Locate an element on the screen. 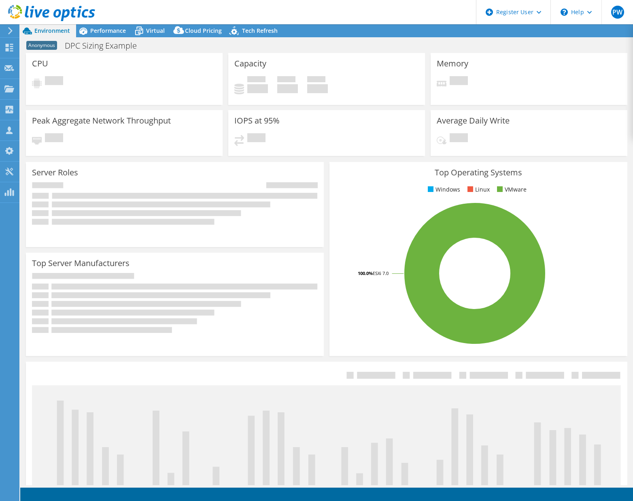 Image resolution: width=633 pixels, height=501 pixels. span: Virtual is located at coordinates (155, 30).